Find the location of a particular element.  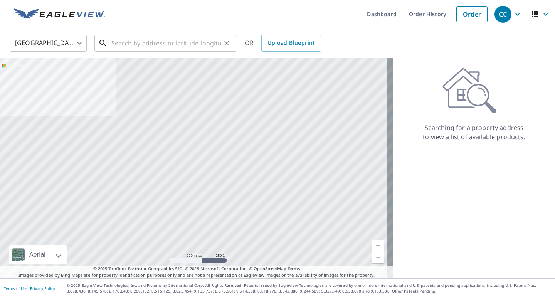

div: CC is located at coordinates (503, 14).